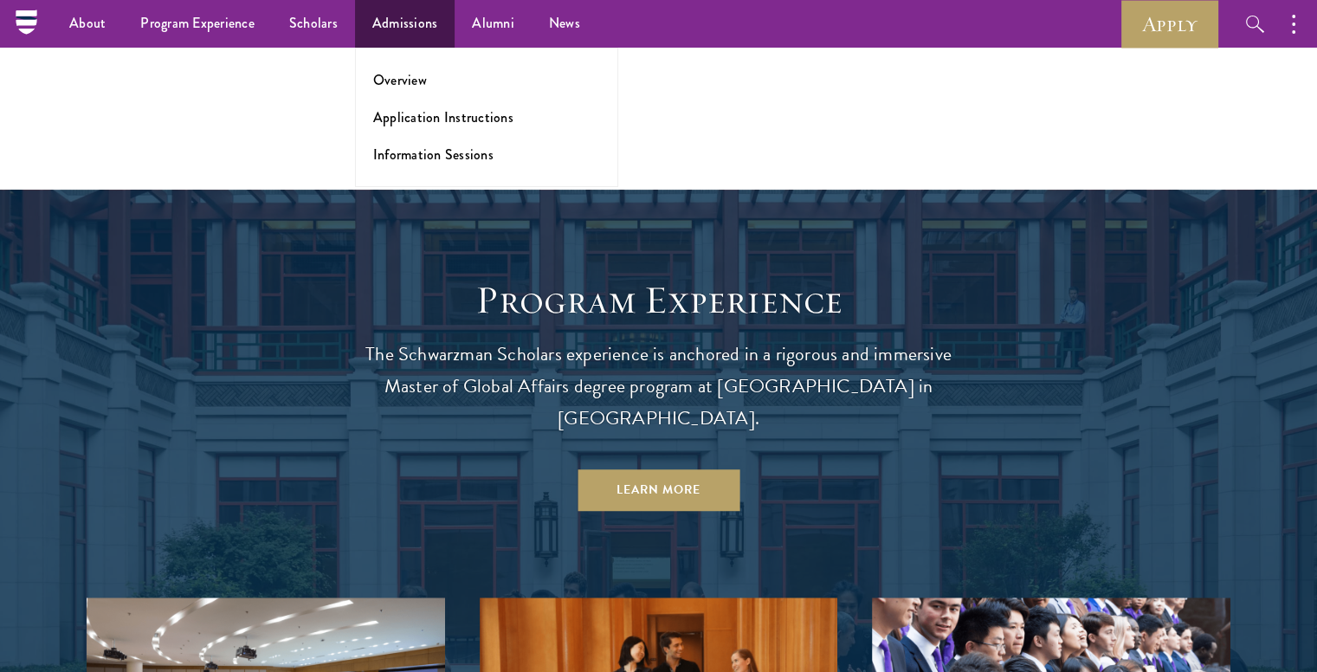 The height and width of the screenshot is (672, 1317). Describe the element at coordinates (443, 117) in the screenshot. I see `a: Application Instructions` at that location.